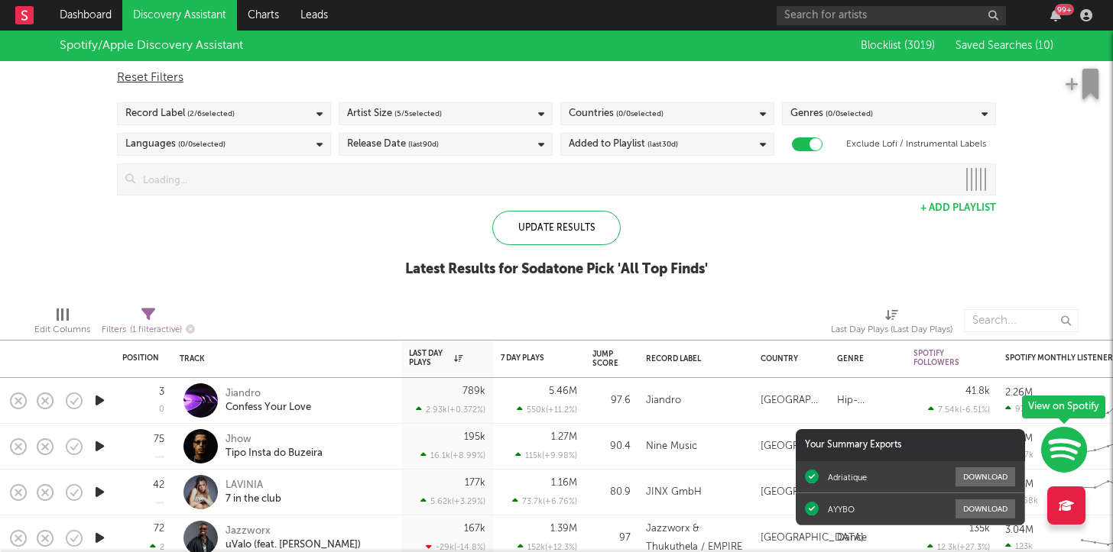  Describe the element at coordinates (1002, 46) in the screenshot. I see `button: Saved Searches (10)` at that location.